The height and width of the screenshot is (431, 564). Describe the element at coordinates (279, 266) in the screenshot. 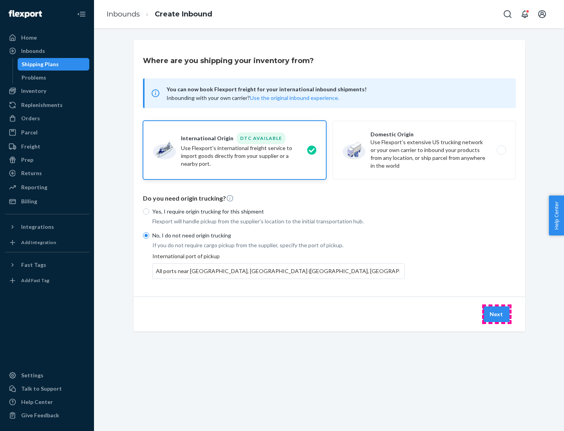

I see `div: International port of pickup` at that location.